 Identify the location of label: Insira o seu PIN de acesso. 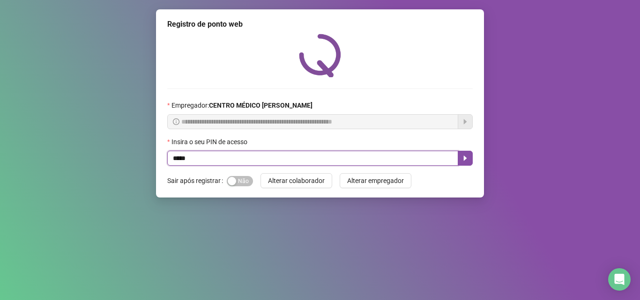
(210, 142).